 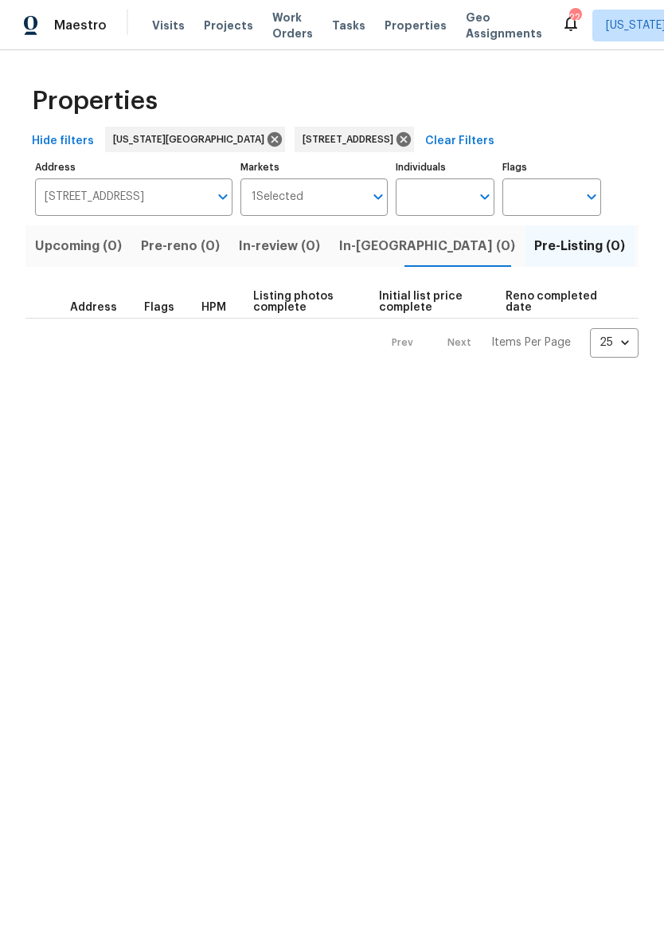 What do you see at coordinates (213, 307) in the screenshot?
I see `span: HPM` at bounding box center [213, 307].